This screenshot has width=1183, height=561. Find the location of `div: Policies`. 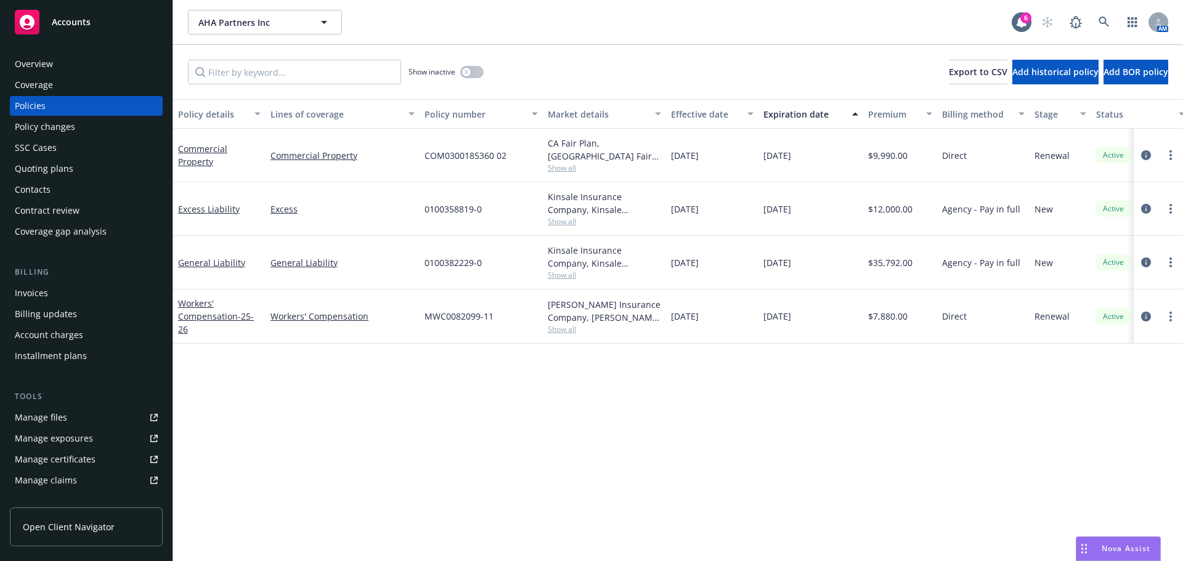

div: Policies is located at coordinates (30, 106).